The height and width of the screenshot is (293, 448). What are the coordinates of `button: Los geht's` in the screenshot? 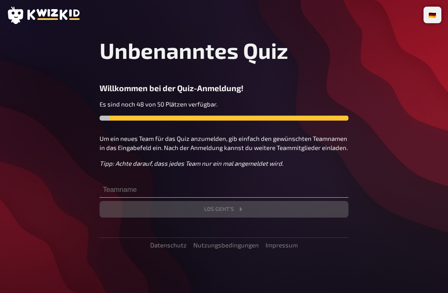 It's located at (224, 210).